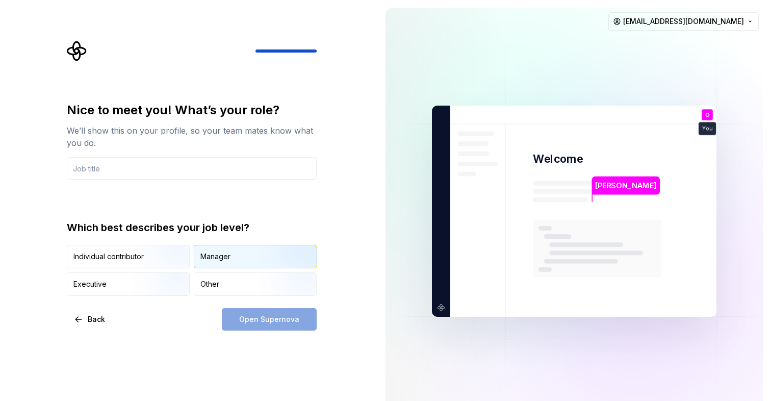 This screenshot has width=771, height=401. Describe the element at coordinates (192, 137) in the screenshot. I see `div: We’ll show this on your profile, so your team mates know what you do.` at that location.